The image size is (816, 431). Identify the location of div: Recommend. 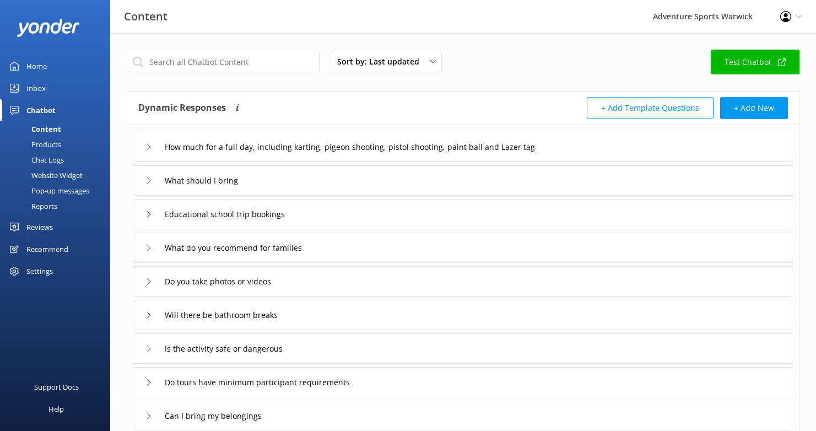
(47, 249).